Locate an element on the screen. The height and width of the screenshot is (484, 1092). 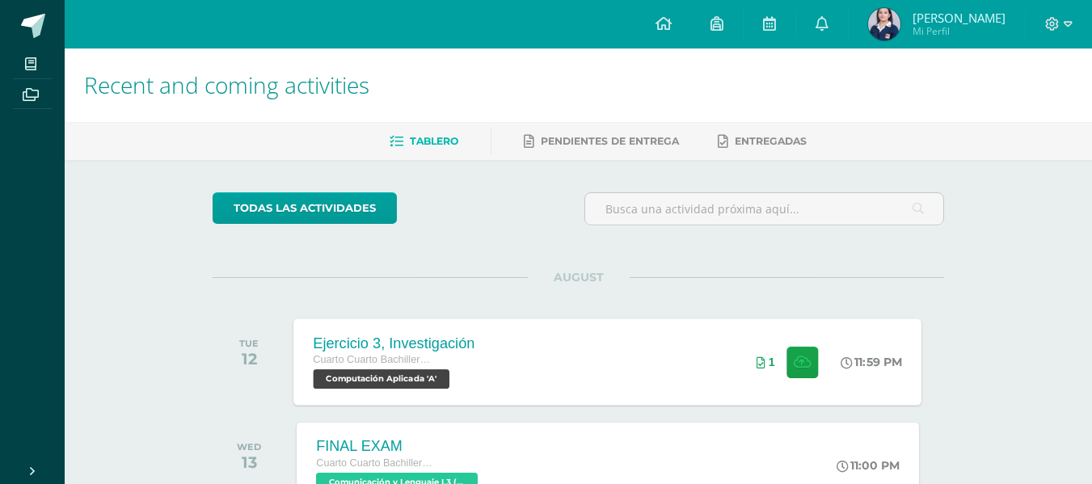
div: 12 is located at coordinates (249, 359).